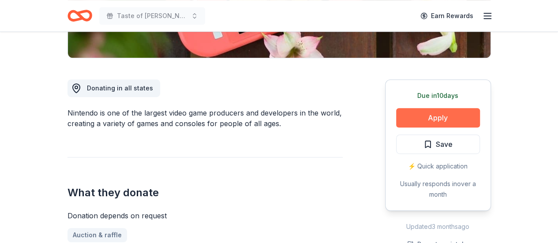  Describe the element at coordinates (438, 227) in the screenshot. I see `div: Updated 3 months ago` at that location.